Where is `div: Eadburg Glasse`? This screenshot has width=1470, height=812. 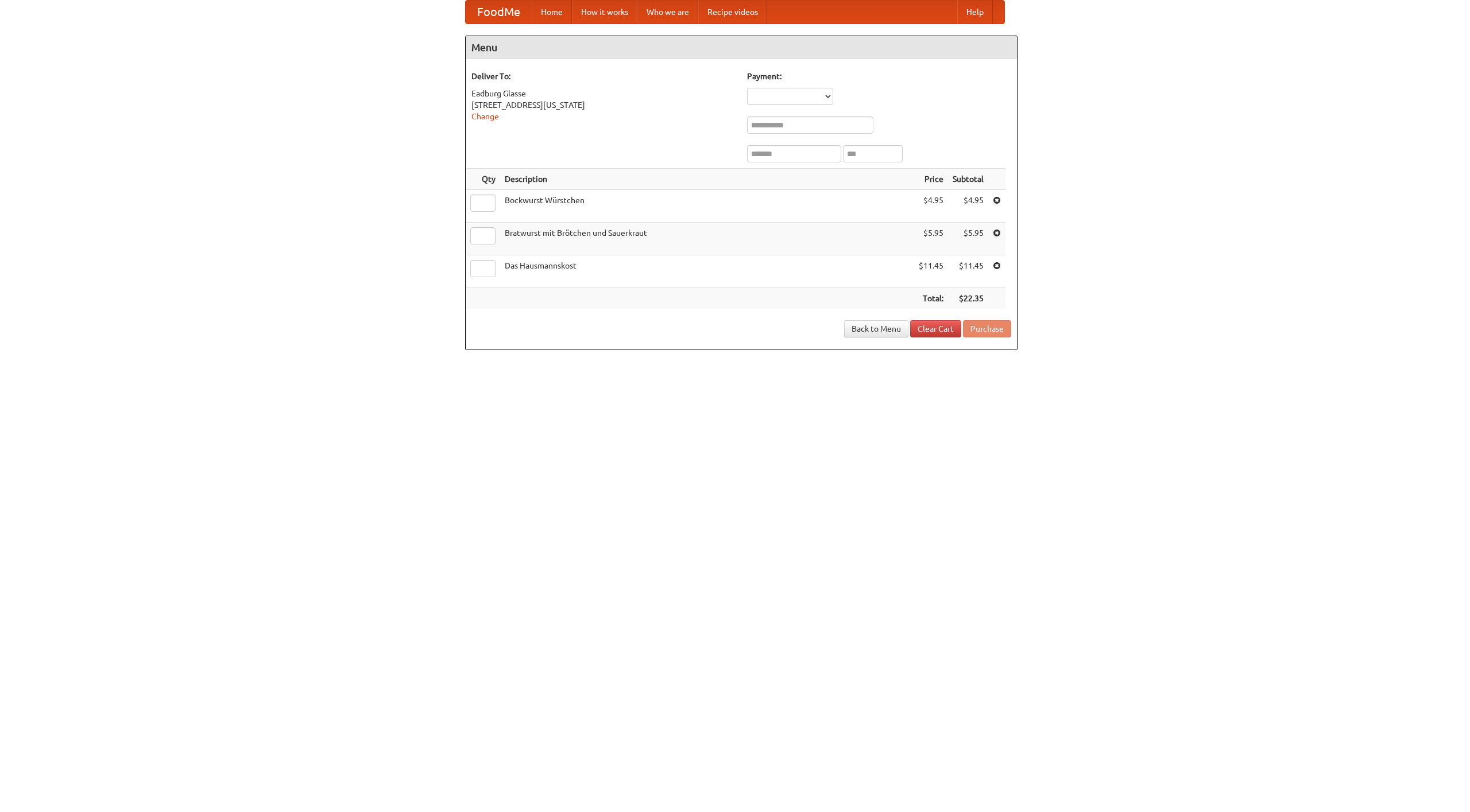 div: Eadburg Glasse is located at coordinates (603, 94).